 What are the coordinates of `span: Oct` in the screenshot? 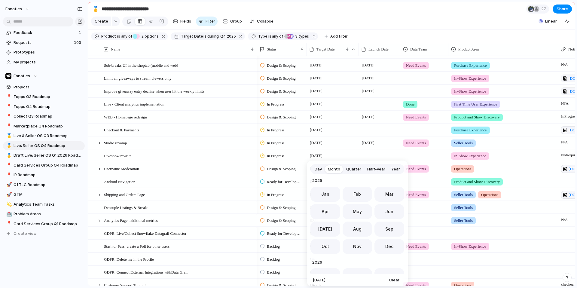 It's located at (325, 246).